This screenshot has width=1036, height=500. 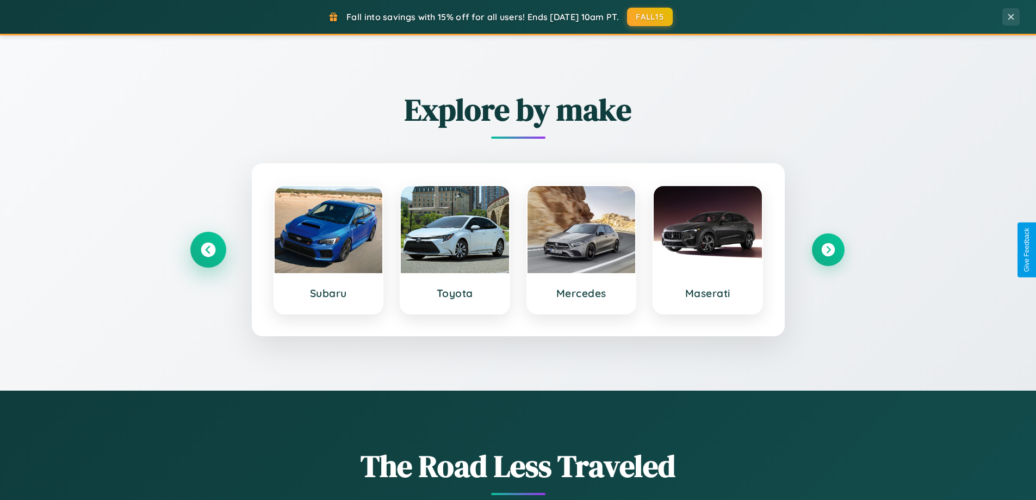 What do you see at coordinates (1027, 250) in the screenshot?
I see `div: Give Feedback` at bounding box center [1027, 250].